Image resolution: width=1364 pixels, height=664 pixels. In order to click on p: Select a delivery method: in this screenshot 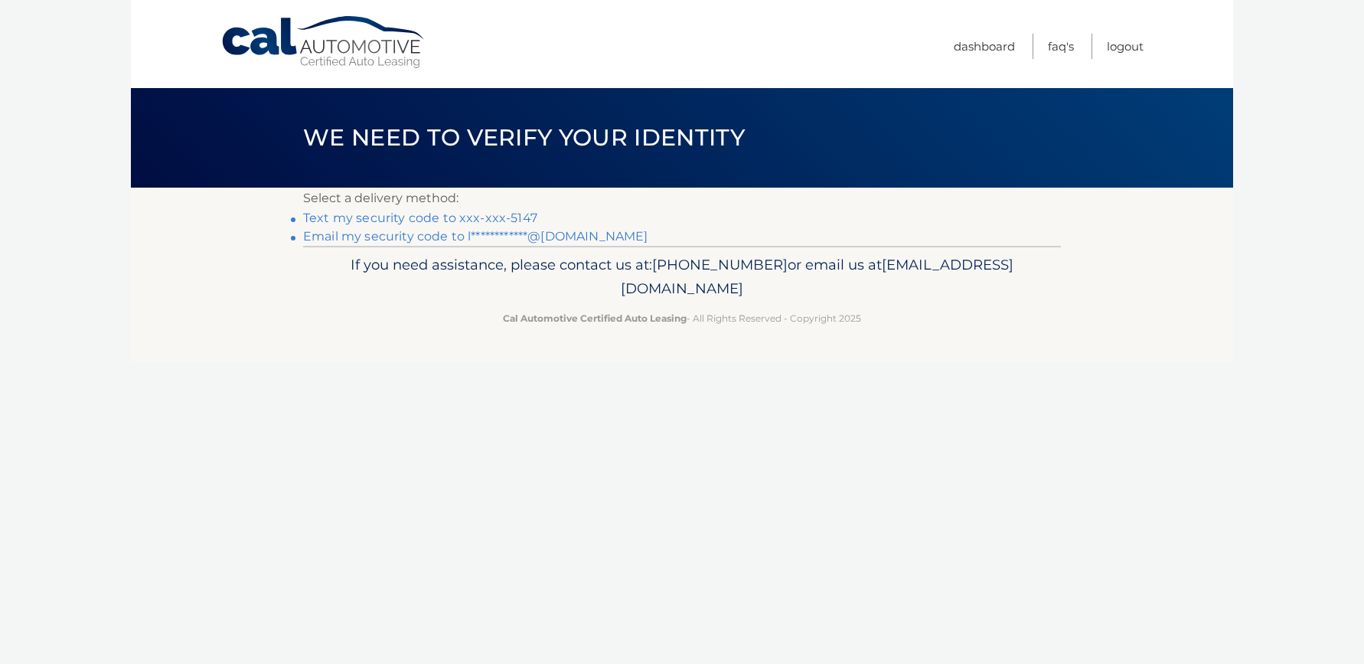, I will do `click(682, 198)`.